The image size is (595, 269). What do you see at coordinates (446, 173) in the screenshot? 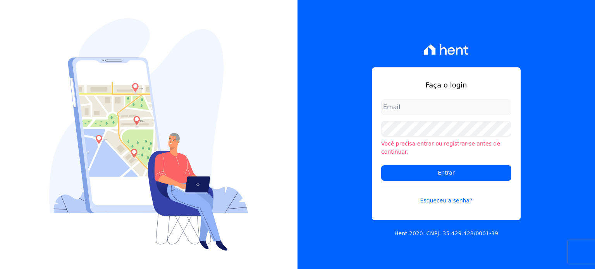
I see `input: Entrar` at bounding box center [446, 173].